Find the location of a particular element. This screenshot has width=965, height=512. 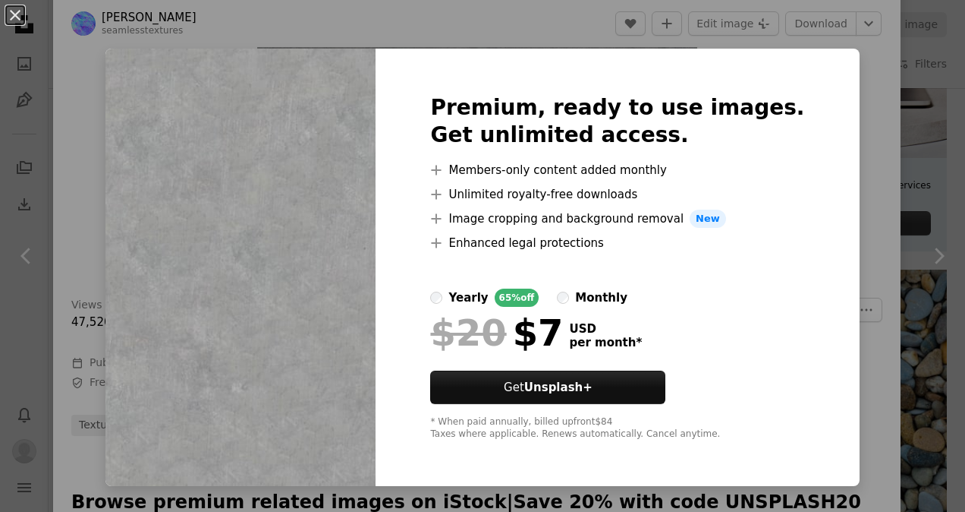

img: photo-1737033764140-fcd66828325e is located at coordinates (241, 267).